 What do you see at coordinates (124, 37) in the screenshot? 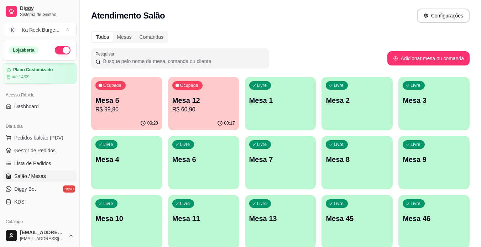
I see `div: Mesas` at bounding box center [124, 37].